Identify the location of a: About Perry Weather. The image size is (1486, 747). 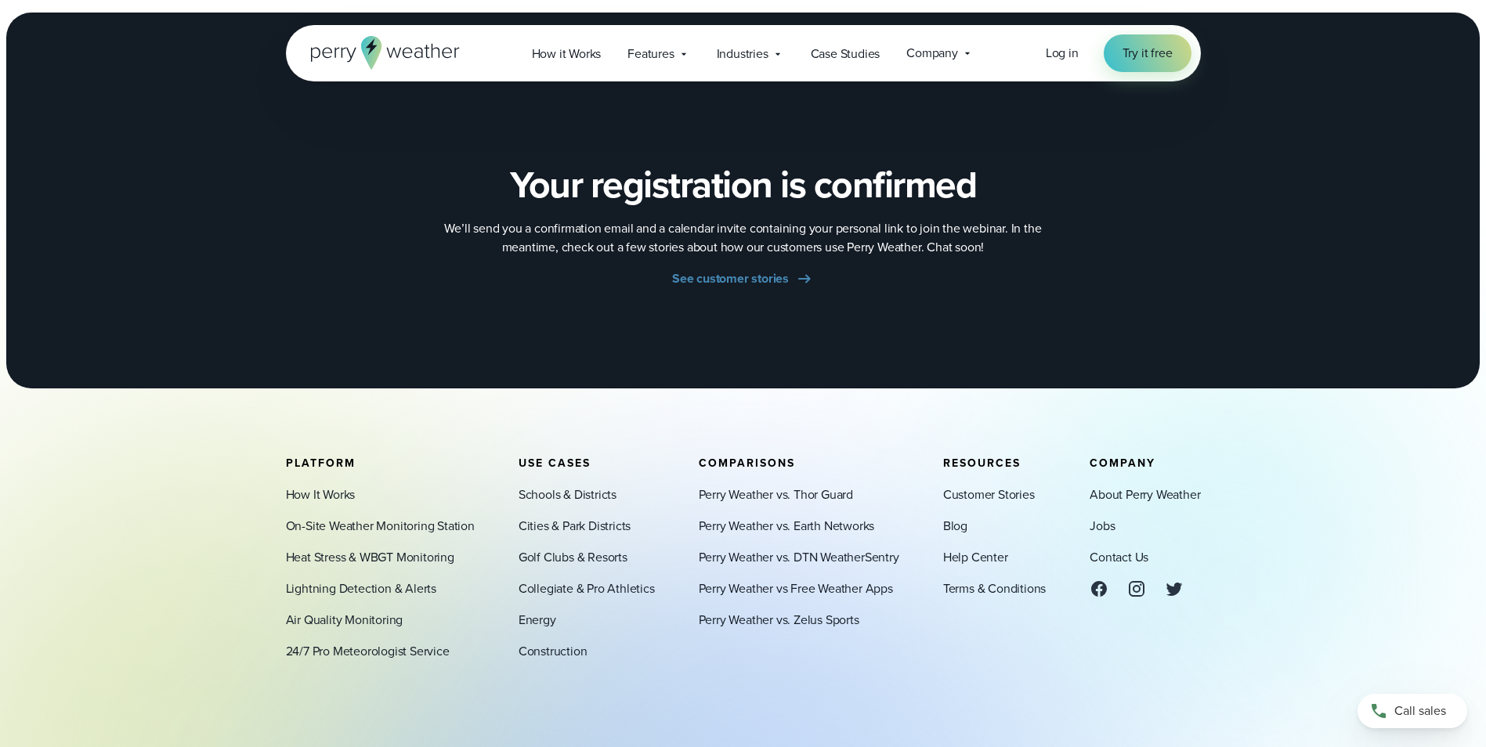
(1144, 495).